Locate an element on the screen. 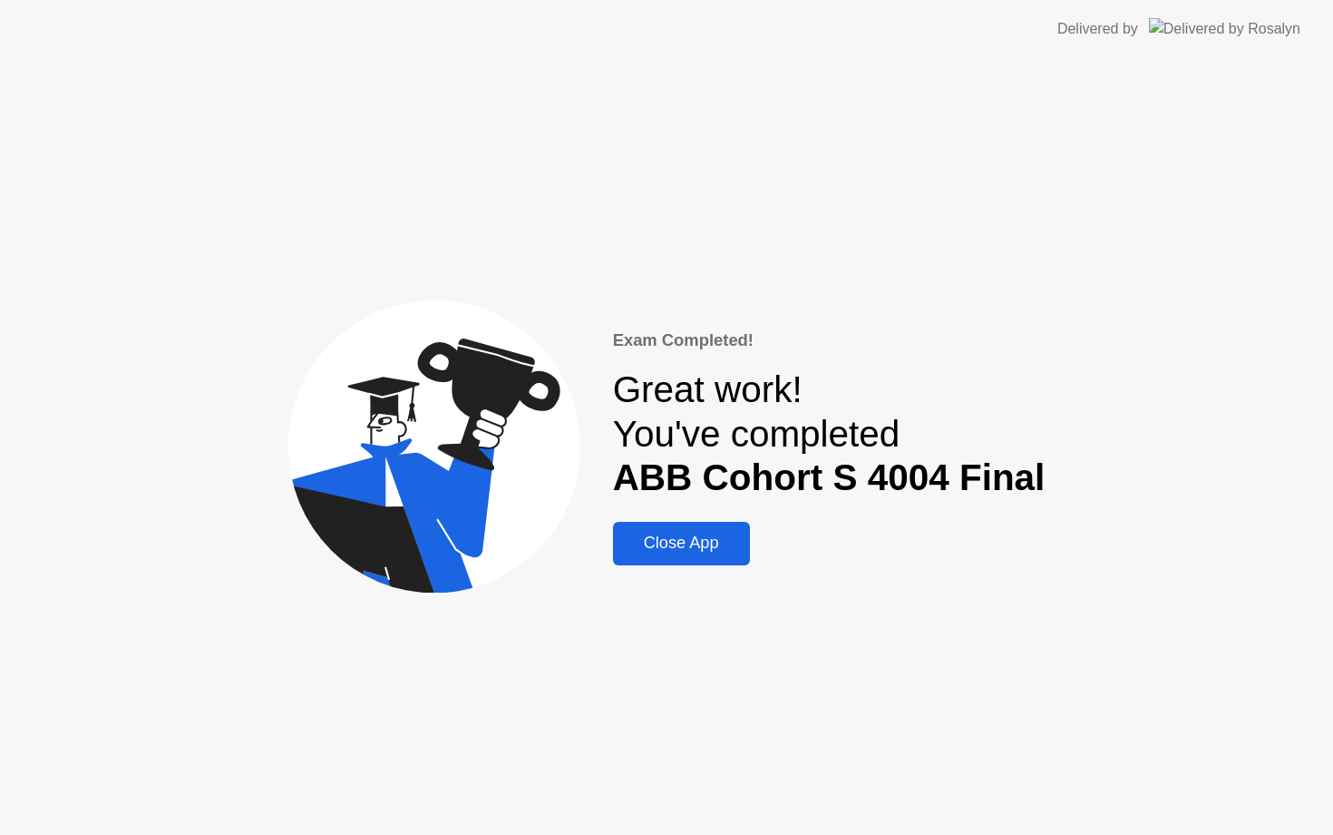 This screenshot has width=1333, height=835. div: Close App is located at coordinates (681, 542).